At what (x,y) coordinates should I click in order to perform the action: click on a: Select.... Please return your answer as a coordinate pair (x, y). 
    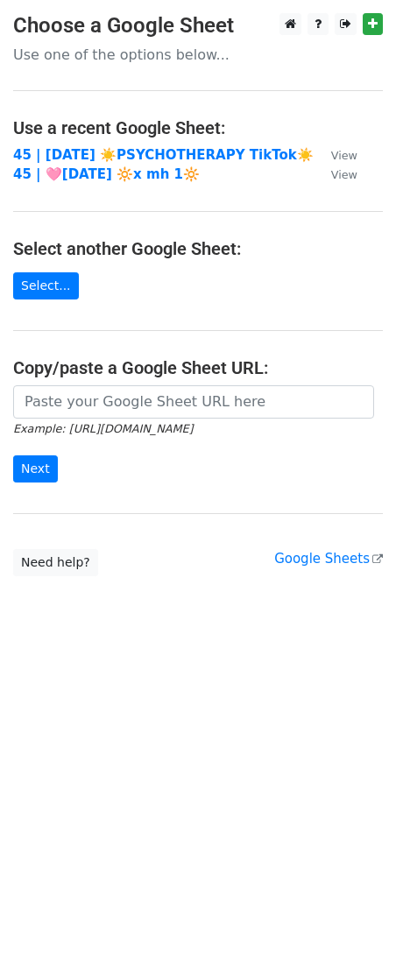
    Looking at the image, I should click on (46, 285).